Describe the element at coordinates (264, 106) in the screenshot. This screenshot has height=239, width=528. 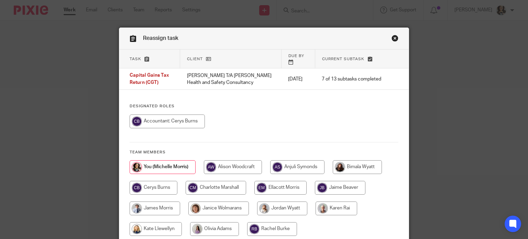
I see `h4: Designated Roles` at that location.